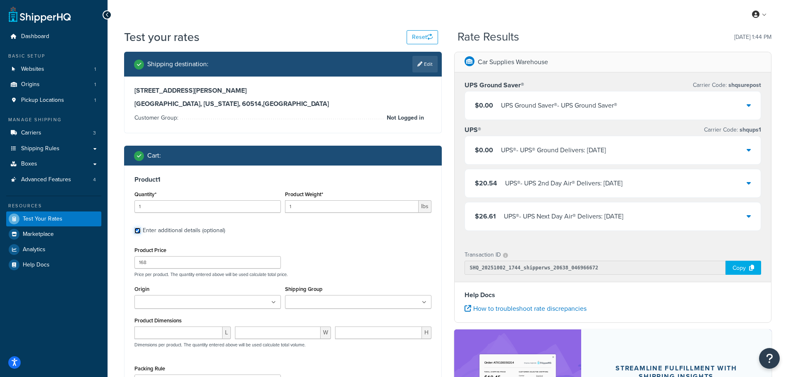 Image resolution: width=788 pixels, height=377 pixels. What do you see at coordinates (36, 265) in the screenshot?
I see `span: Help Docs` at bounding box center [36, 265].